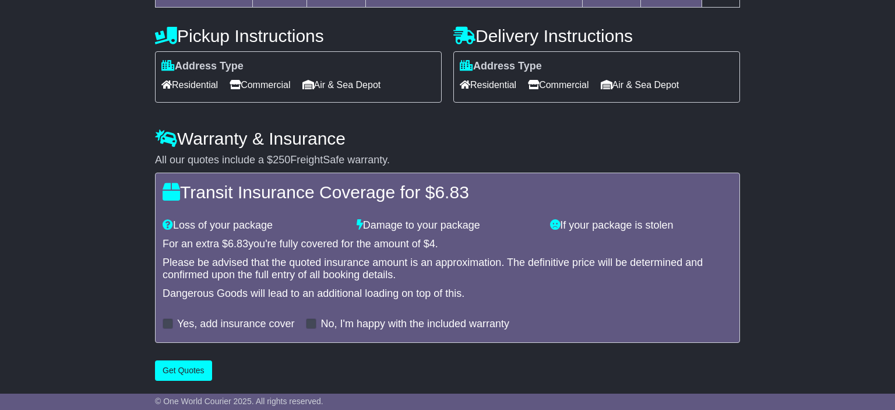 This screenshot has width=895, height=410. I want to click on div: Loss of your package, so click(254, 226).